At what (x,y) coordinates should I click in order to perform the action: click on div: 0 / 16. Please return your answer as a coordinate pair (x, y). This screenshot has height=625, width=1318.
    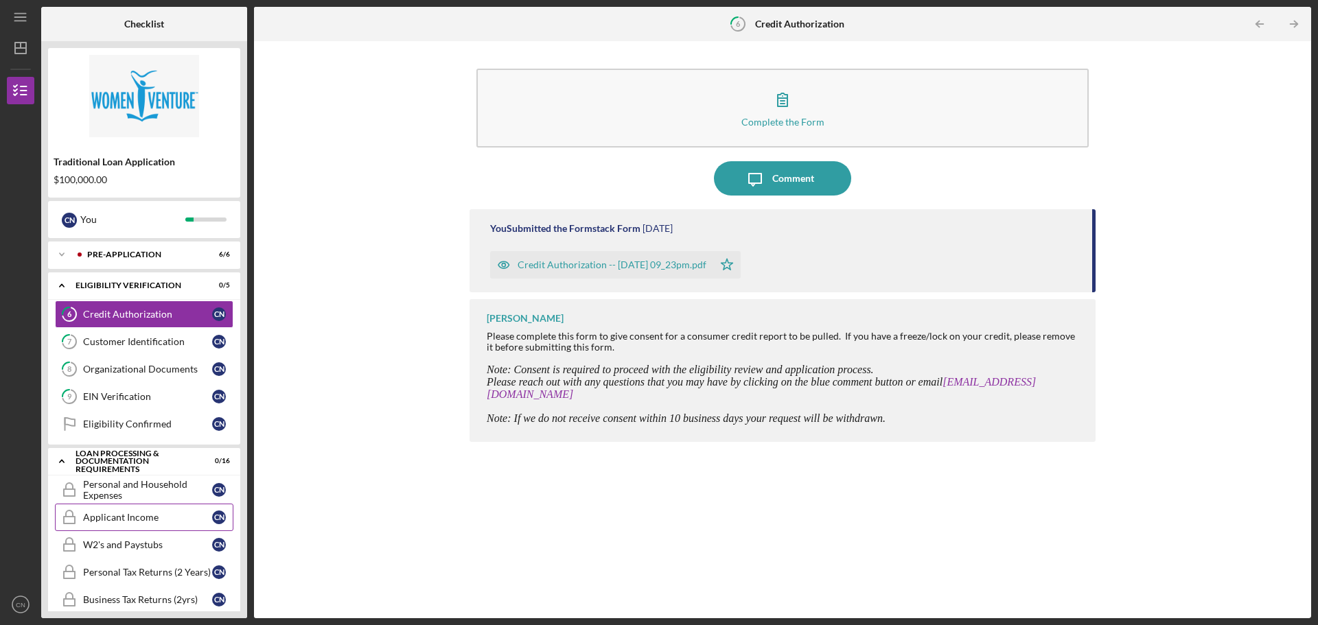
    Looking at the image, I should click on (218, 461).